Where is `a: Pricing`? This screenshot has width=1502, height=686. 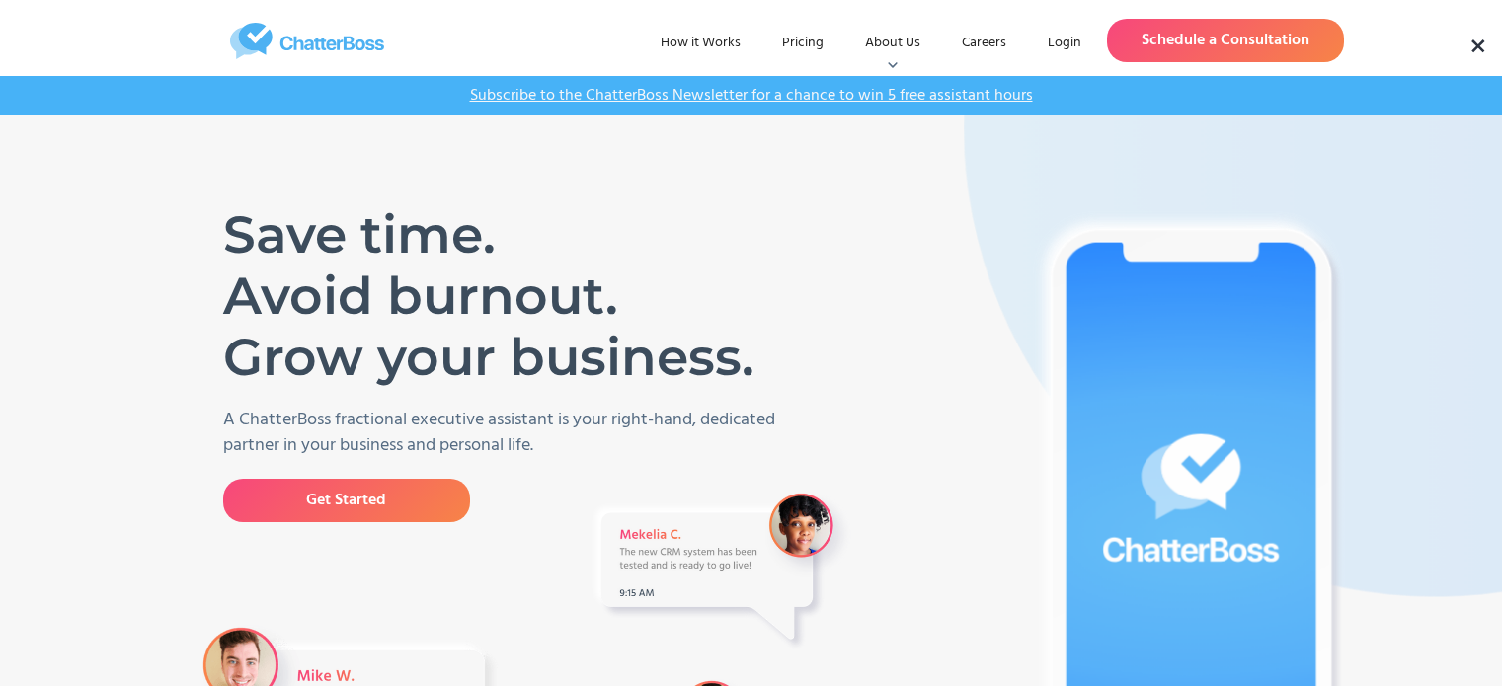 a: Pricing is located at coordinates (803, 43).